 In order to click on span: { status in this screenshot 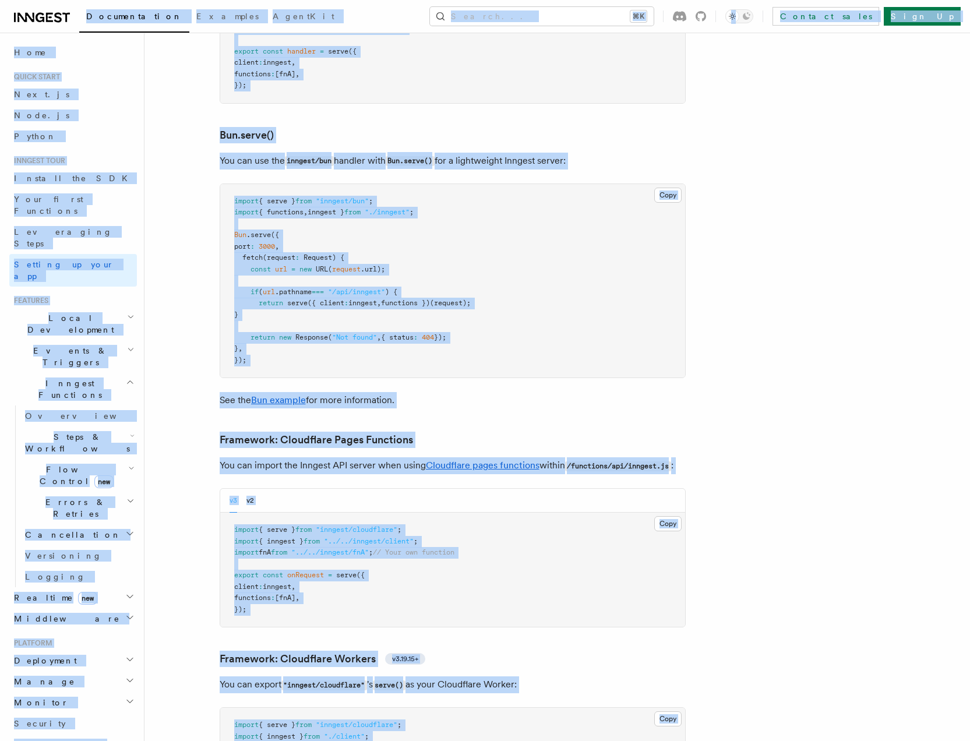, I will do `click(397, 337)`.